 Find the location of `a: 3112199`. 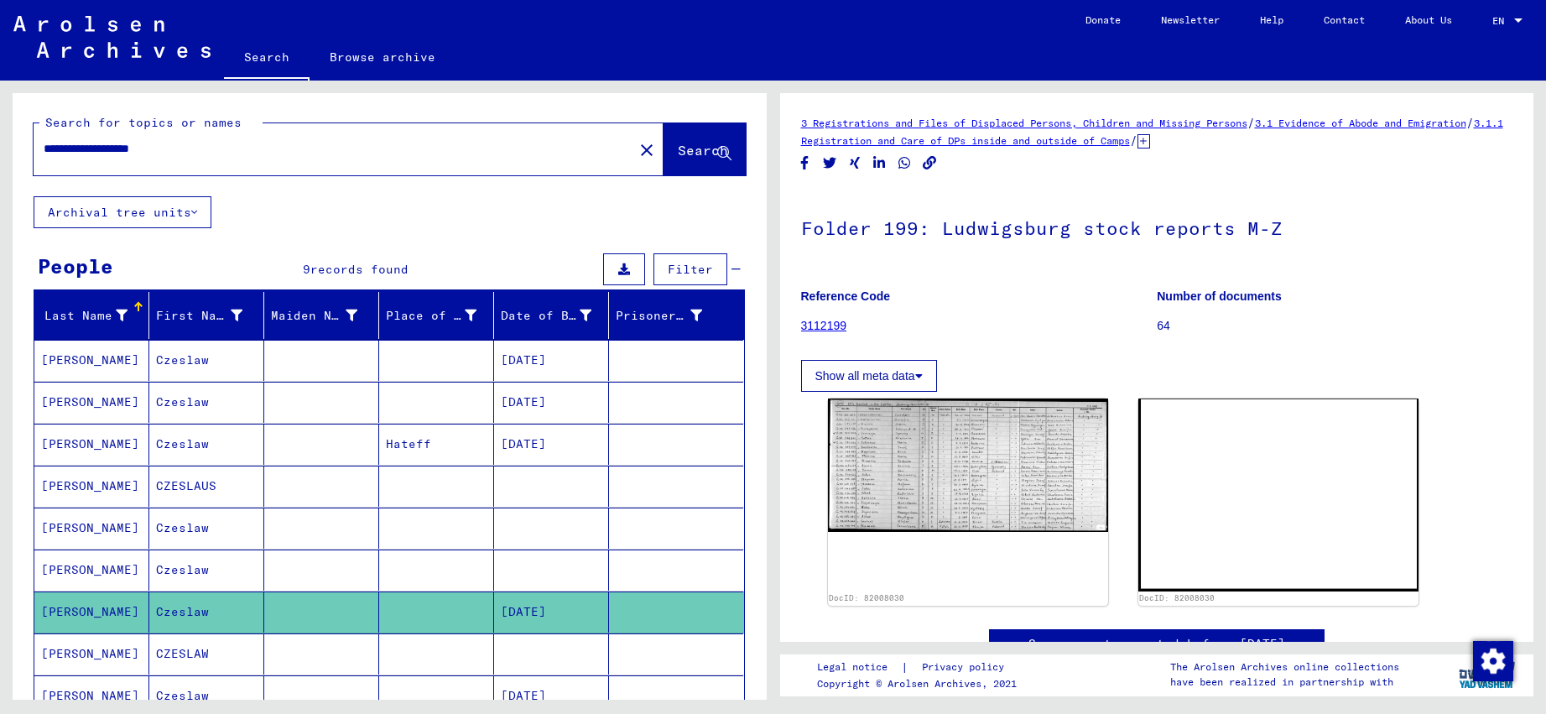

a: 3112199 is located at coordinates (823, 325).